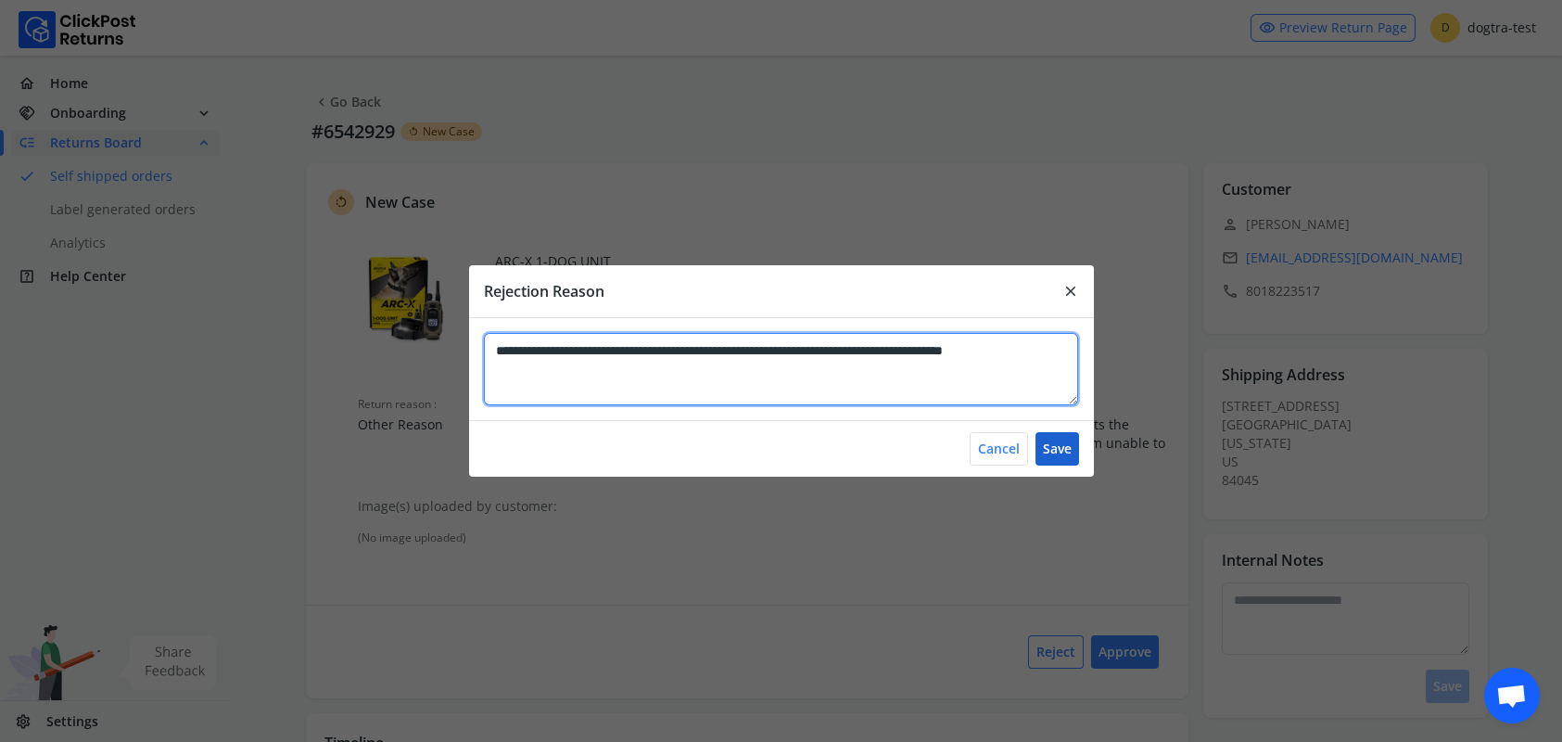  I want to click on div: Open chat, so click(1512, 695).